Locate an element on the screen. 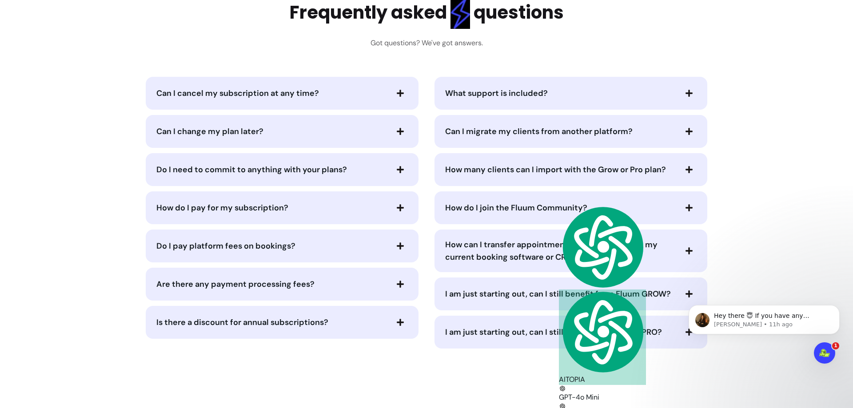  span: How do I join the Fluum Community? is located at coordinates (516, 208).